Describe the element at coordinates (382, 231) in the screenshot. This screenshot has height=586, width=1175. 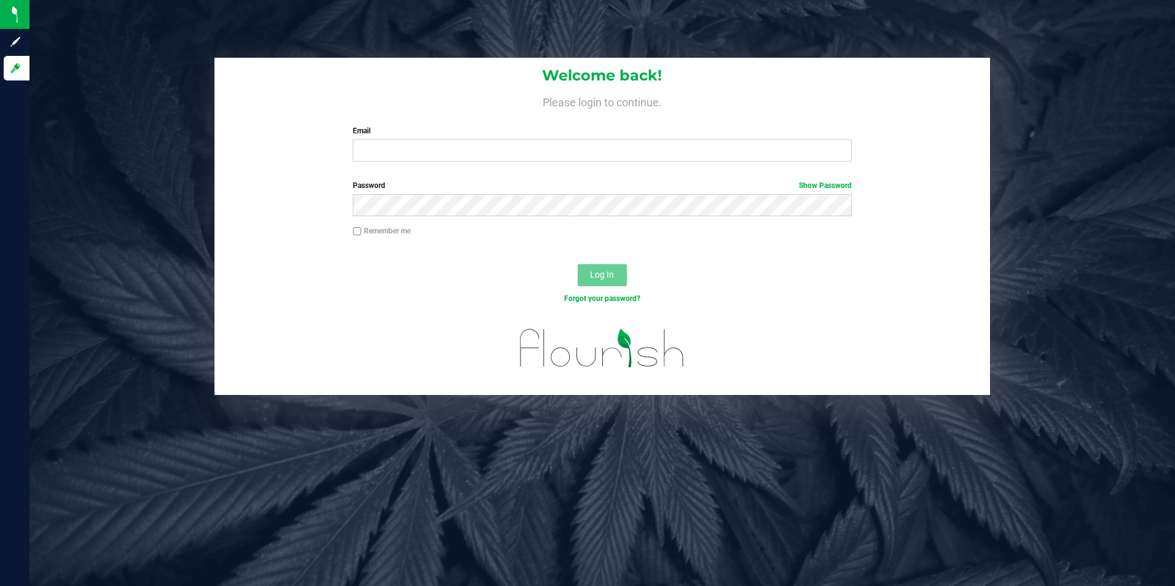
I see `label: Remember me` at that location.